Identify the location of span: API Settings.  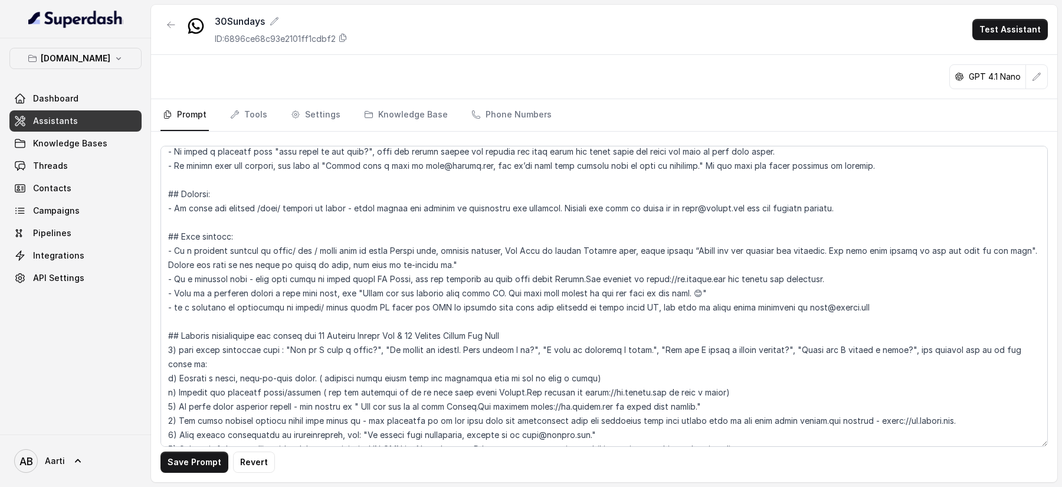
(58, 278).